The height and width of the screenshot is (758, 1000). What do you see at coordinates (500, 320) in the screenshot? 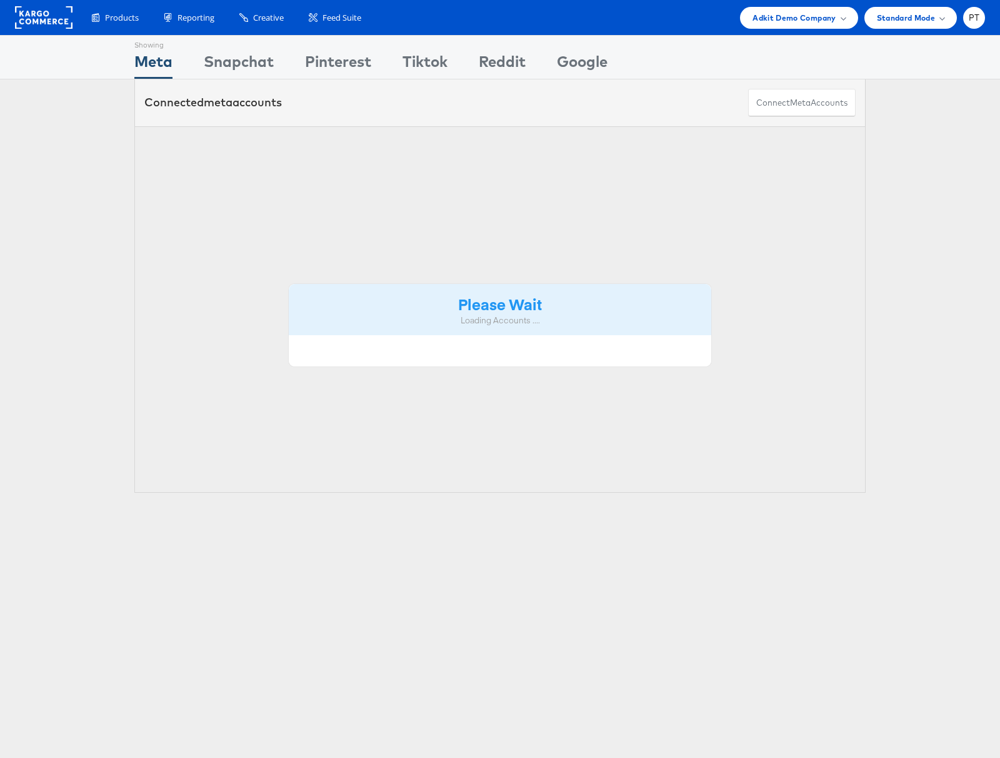
I see `div: Loading Accounts ....` at bounding box center [500, 320].